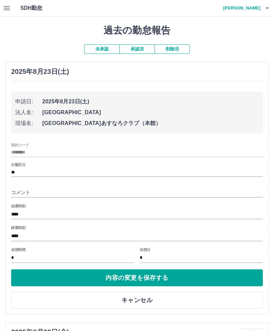 This screenshot has width=274, height=331. What do you see at coordinates (40, 71) in the screenshot?
I see `h3: 2025年8月23日(土)` at bounding box center [40, 71].